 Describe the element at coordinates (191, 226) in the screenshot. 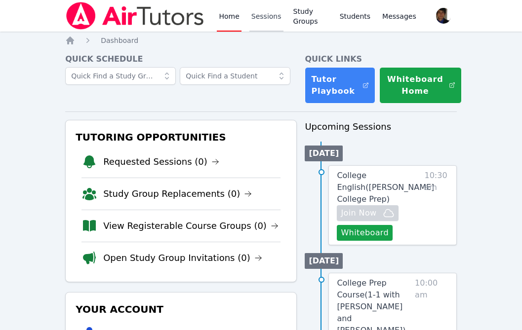

I see `a: View Registerable Course Groups (0)` at that location.